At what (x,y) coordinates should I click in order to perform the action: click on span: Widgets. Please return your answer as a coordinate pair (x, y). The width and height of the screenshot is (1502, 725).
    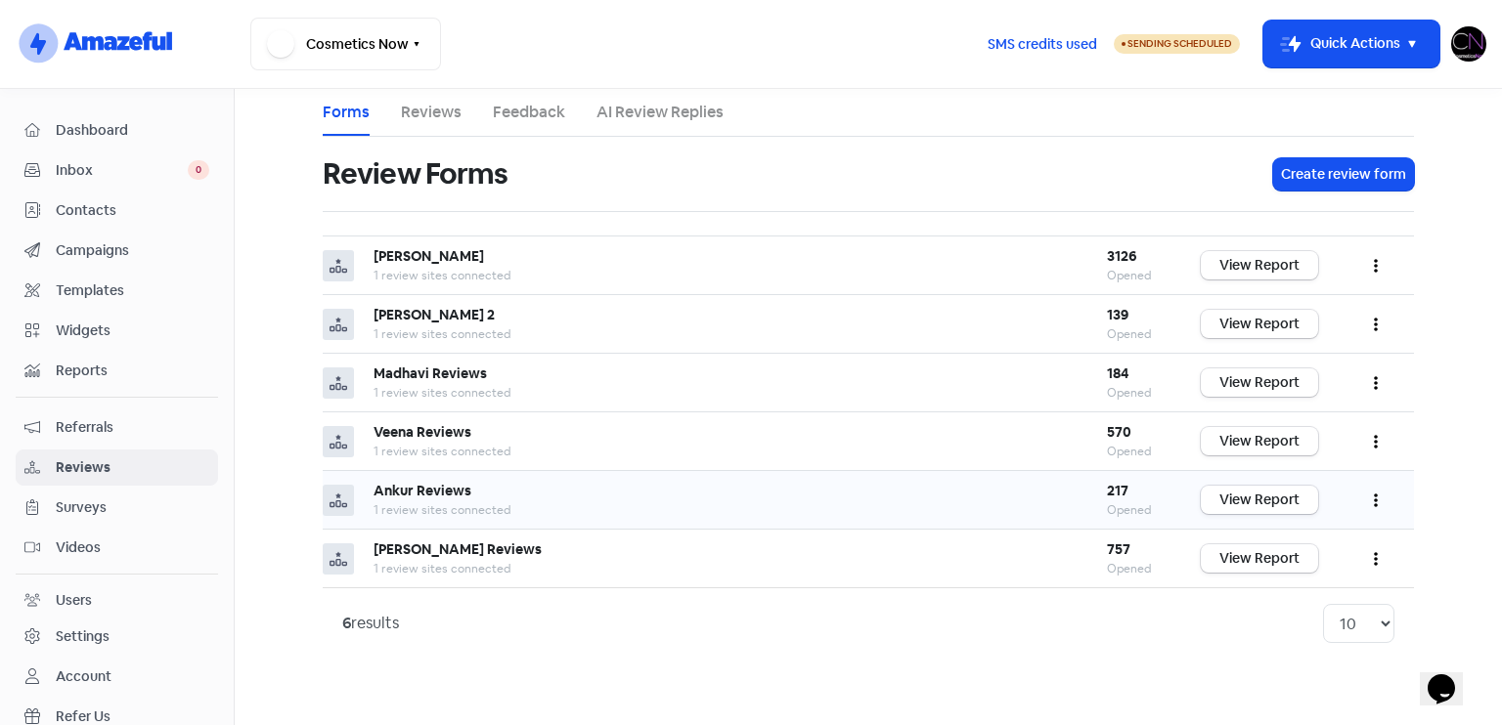
    Looking at the image, I should click on (132, 330).